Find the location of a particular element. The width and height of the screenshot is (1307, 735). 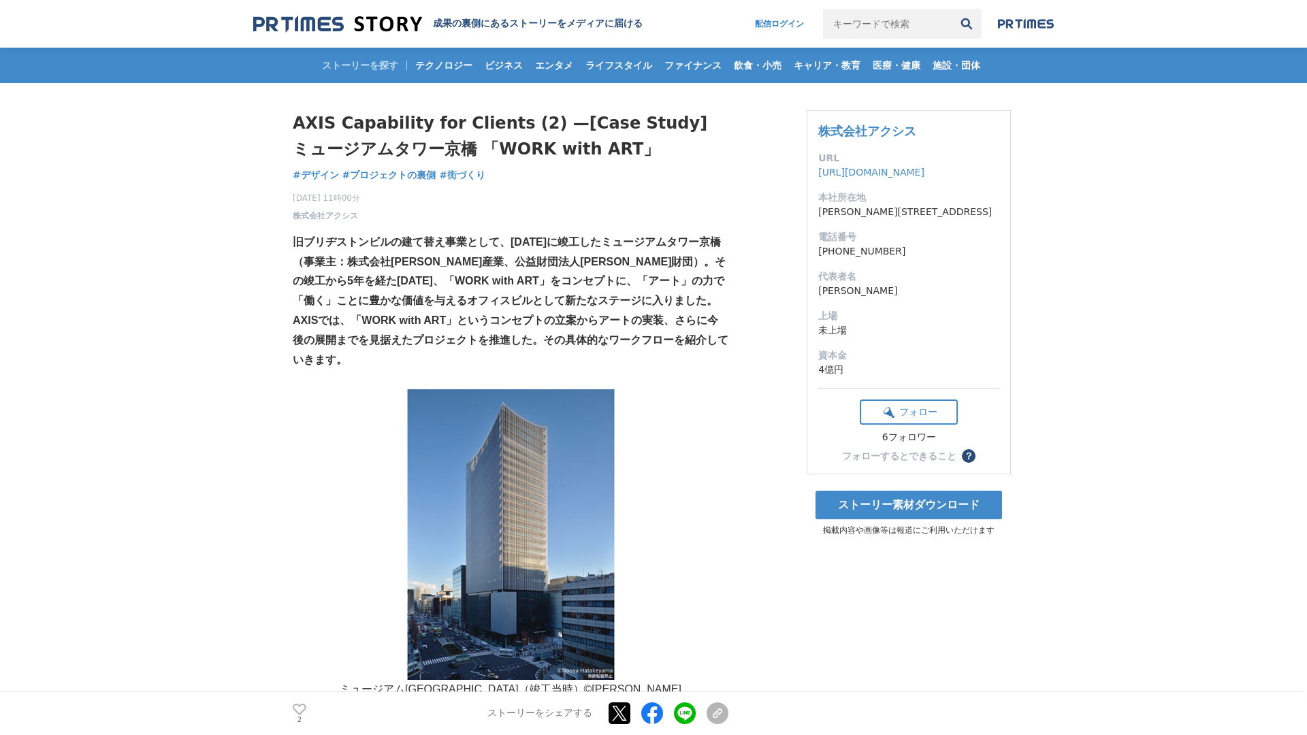

a: ライフスタイル is located at coordinates (619, 65).